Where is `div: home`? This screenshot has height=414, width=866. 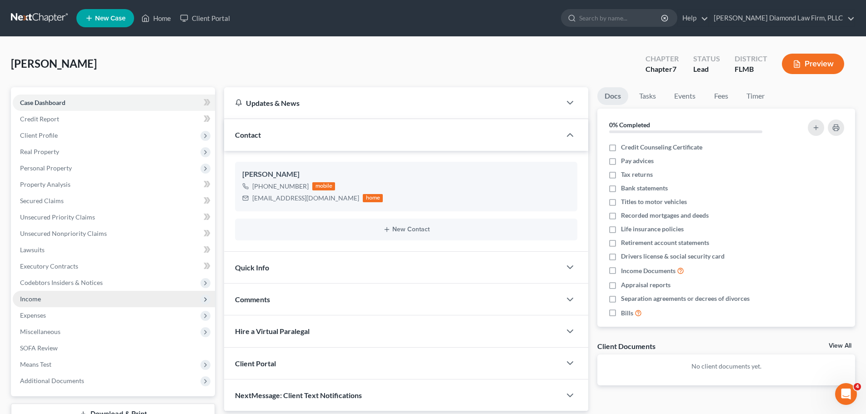 div: home is located at coordinates (373, 198).